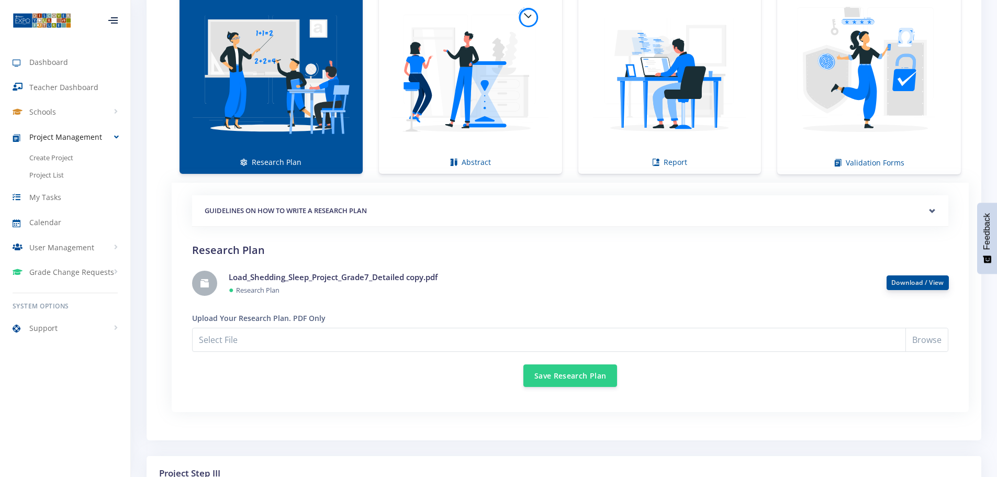 Image resolution: width=997 pixels, height=477 pixels. Describe the element at coordinates (570, 375) in the screenshot. I see `button: Save Research Plan` at that location.